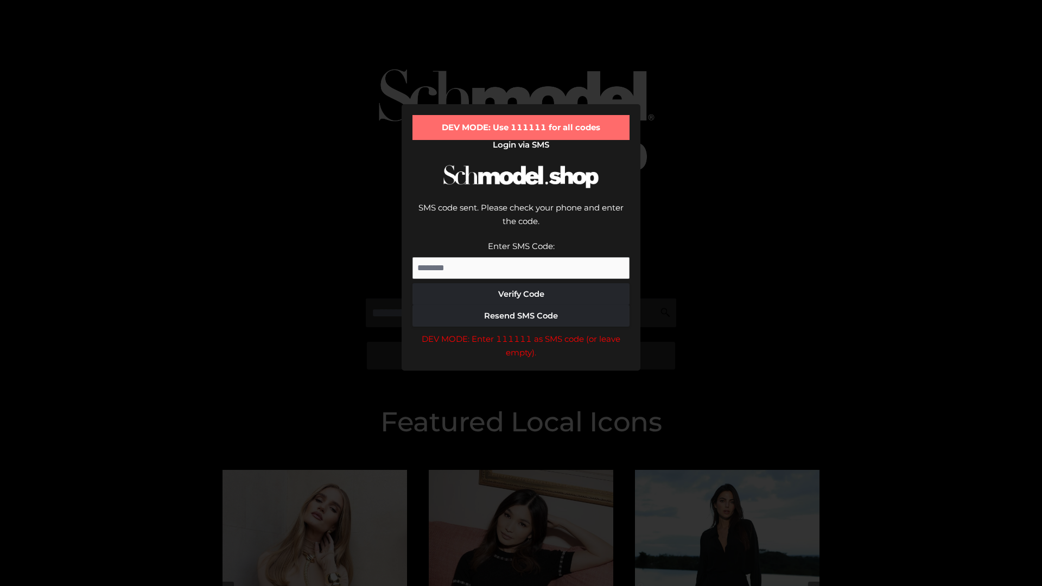 This screenshot has height=586, width=1042. Describe the element at coordinates (521, 316) in the screenshot. I see `button: Resend SMS Code` at that location.